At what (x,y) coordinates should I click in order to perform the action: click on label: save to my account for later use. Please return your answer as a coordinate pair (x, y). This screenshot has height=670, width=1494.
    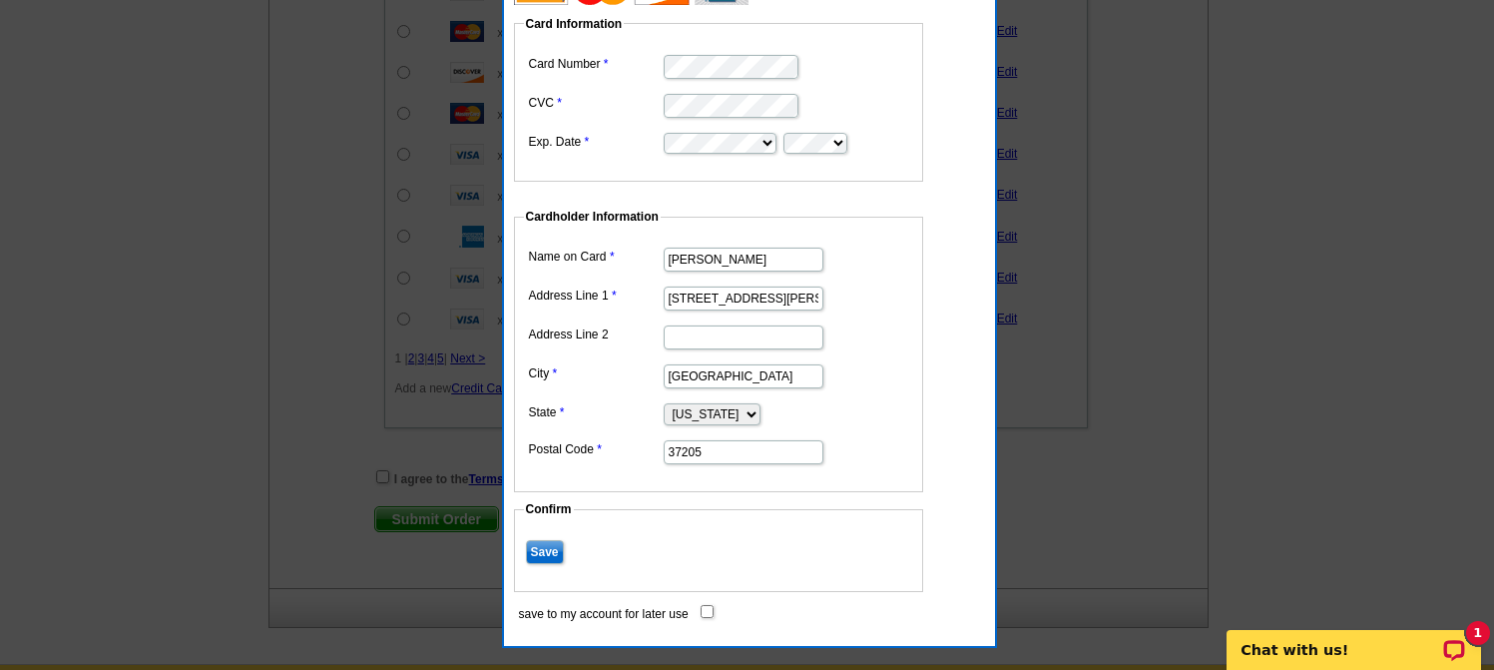
    Looking at the image, I should click on (604, 614).